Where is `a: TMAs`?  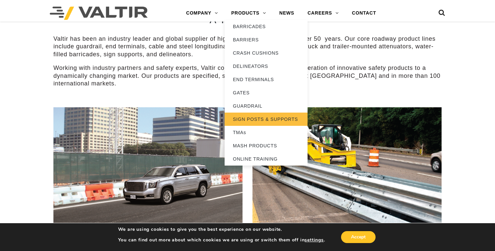 a: TMAs is located at coordinates (266, 133).